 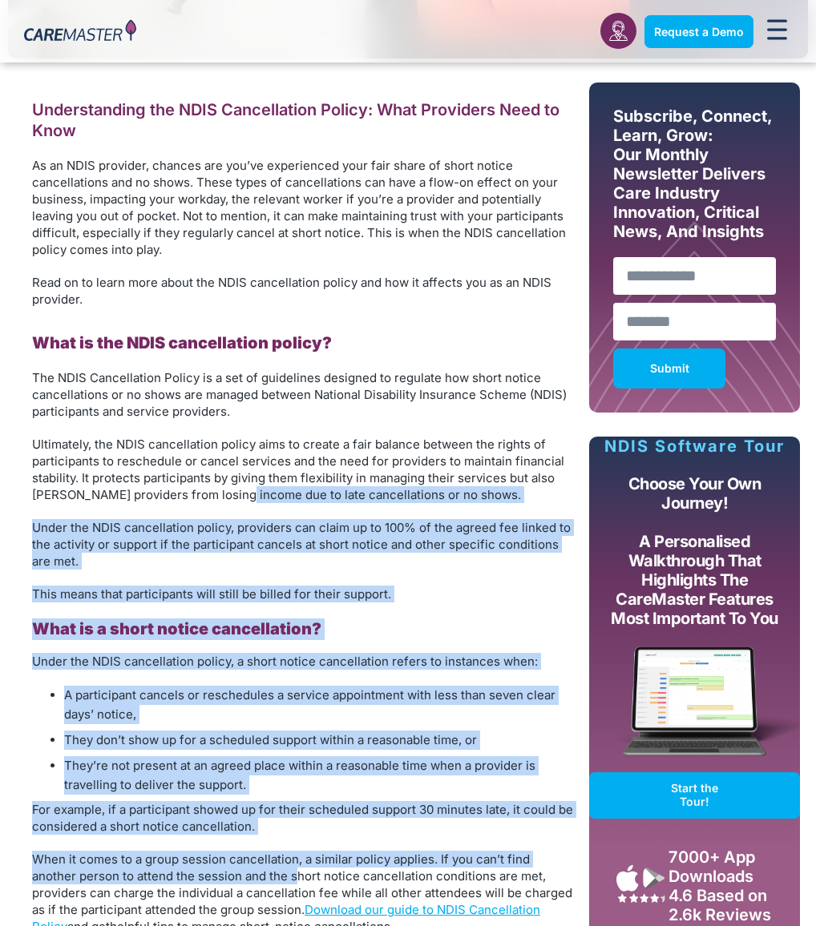 I want to click on span: They don’t show up for a scheduled support within a reasonable time, or, so click(x=270, y=740).